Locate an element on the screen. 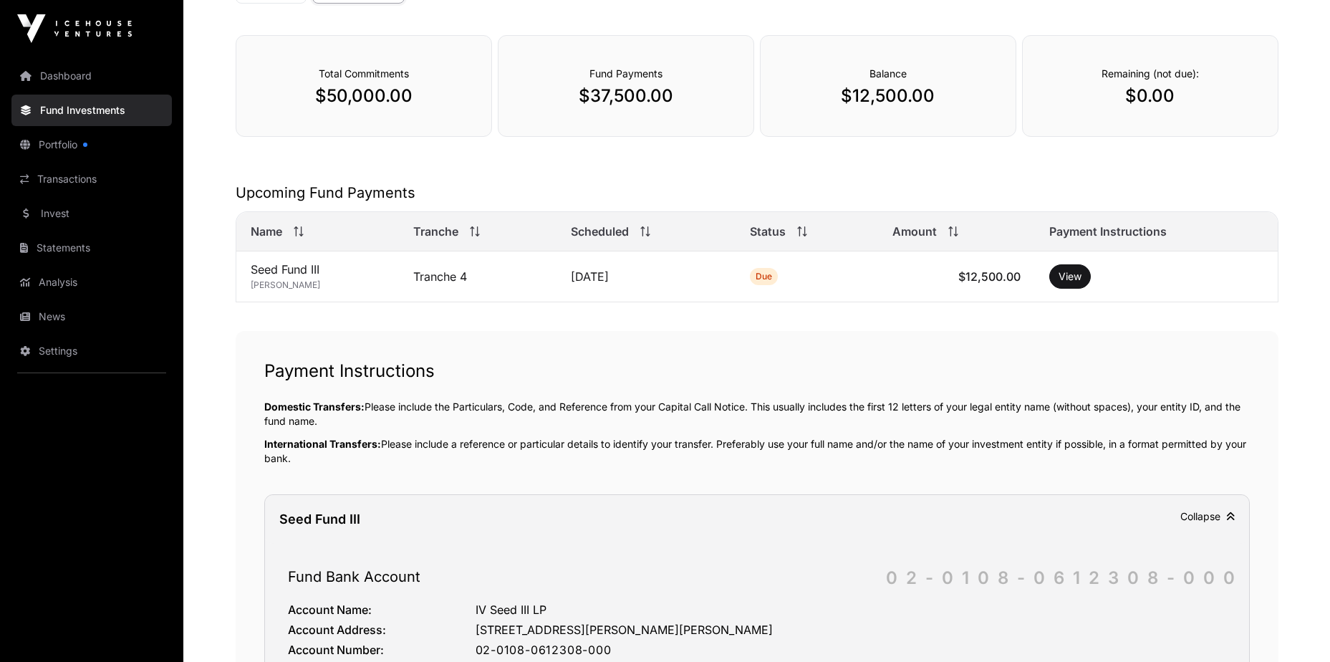 Image resolution: width=1330 pixels, height=662 pixels. td: Seed Fund III is located at coordinates (317, 276).